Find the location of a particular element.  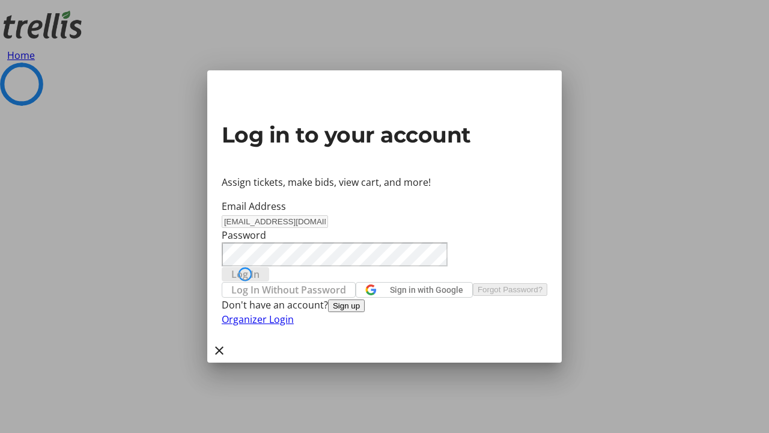

button: Close is located at coordinates (219, 350).